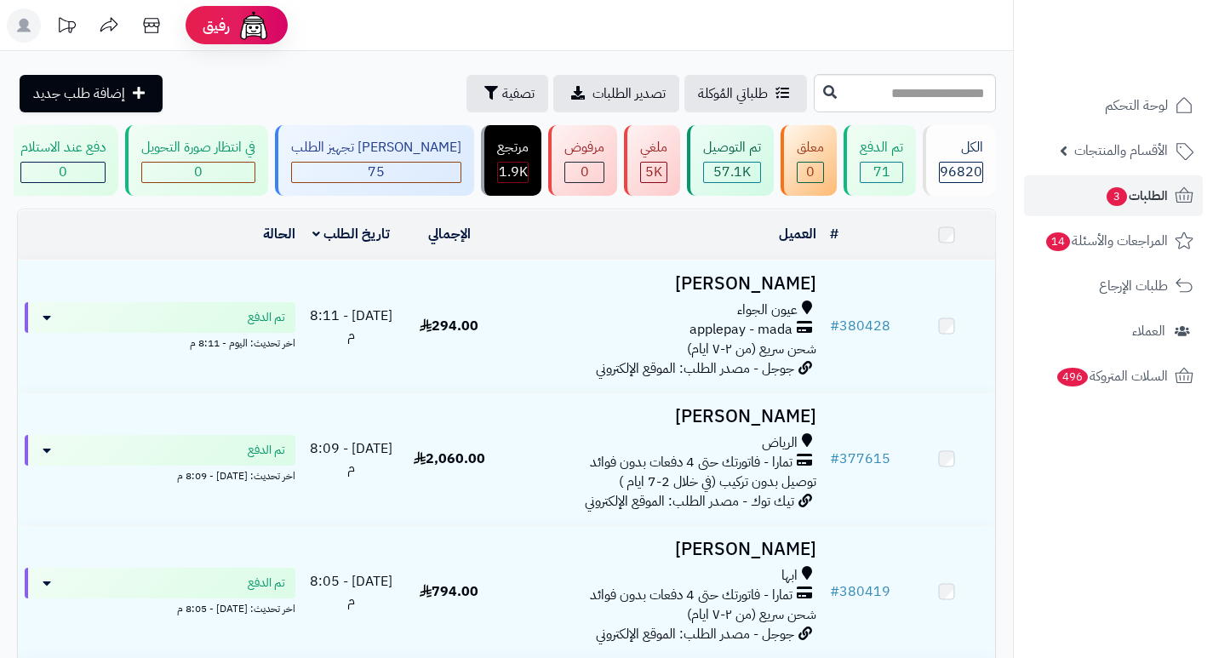 The image size is (1213, 658). Describe the element at coordinates (1147, 31) in the screenshot. I see `img: logo-2.png` at that location.